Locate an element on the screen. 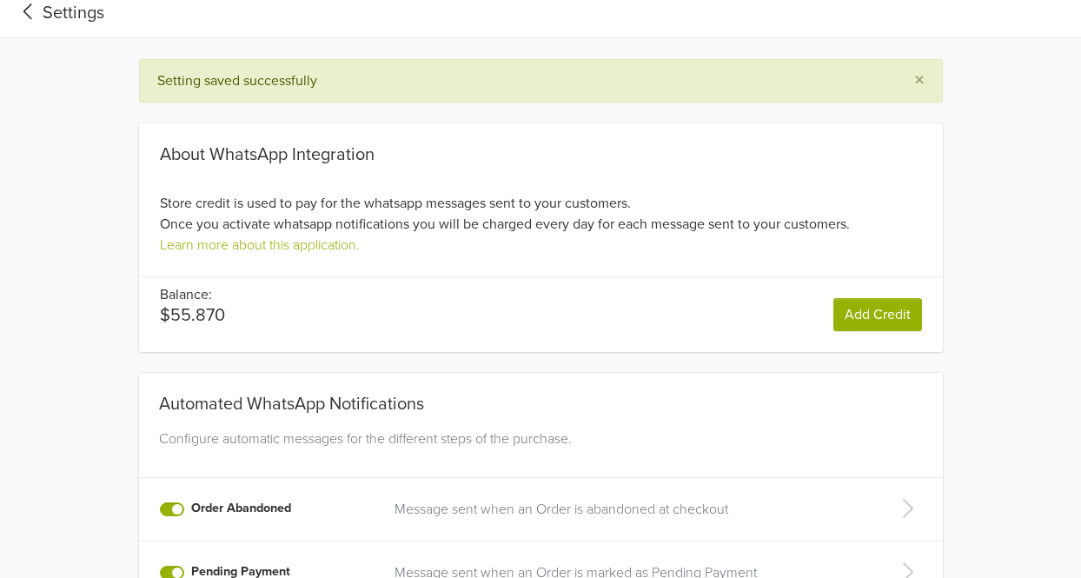  a: Message sent when an Order is abandoned at checkout is located at coordinates (627, 509).